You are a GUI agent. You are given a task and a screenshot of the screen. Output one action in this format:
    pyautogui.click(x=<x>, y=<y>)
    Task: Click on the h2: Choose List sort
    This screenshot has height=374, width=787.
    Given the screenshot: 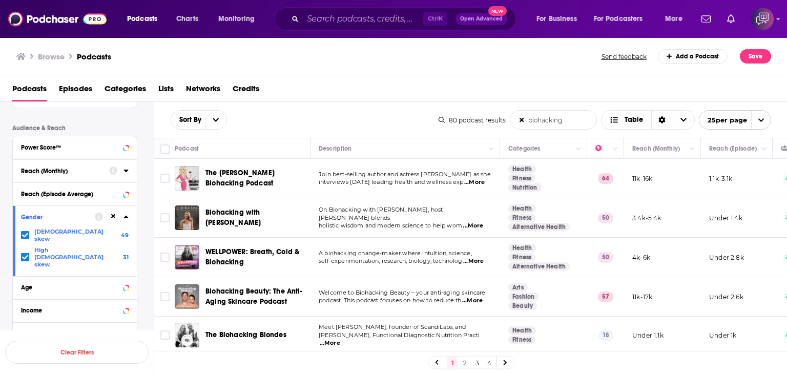 What is the action you would take?
    pyautogui.click(x=199, y=120)
    